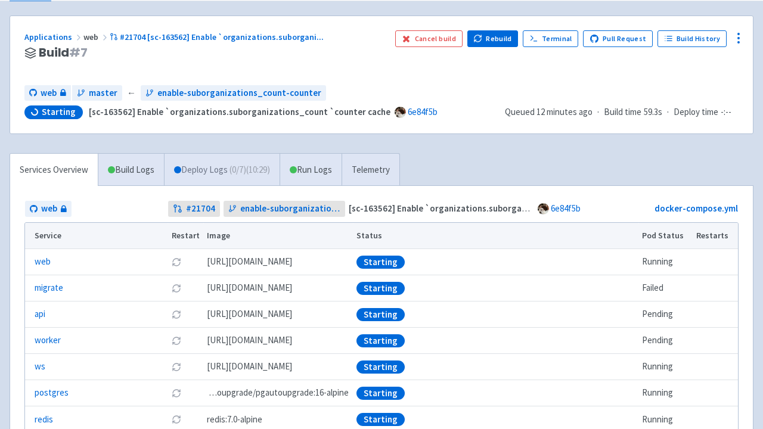 The image size is (763, 429). What do you see at coordinates (40, 367) in the screenshot?
I see `a: ws` at bounding box center [40, 367].